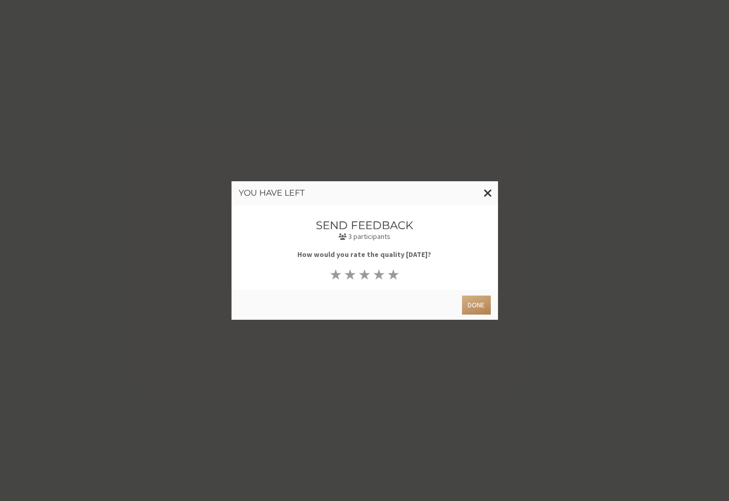 This screenshot has height=501, width=729. What do you see at coordinates (476, 305) in the screenshot?
I see `button: Done` at bounding box center [476, 305].